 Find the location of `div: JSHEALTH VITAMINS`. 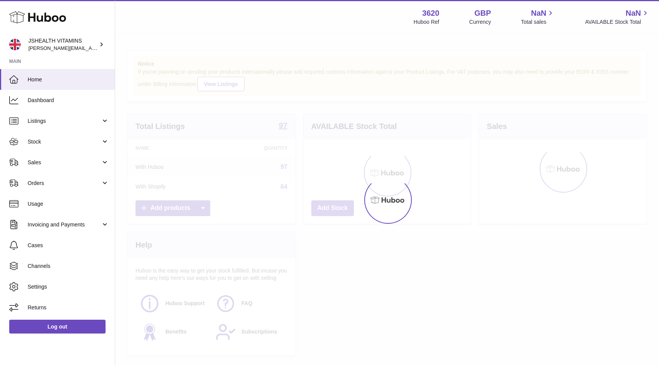

div: JSHEALTH VITAMINS is located at coordinates (63, 45).